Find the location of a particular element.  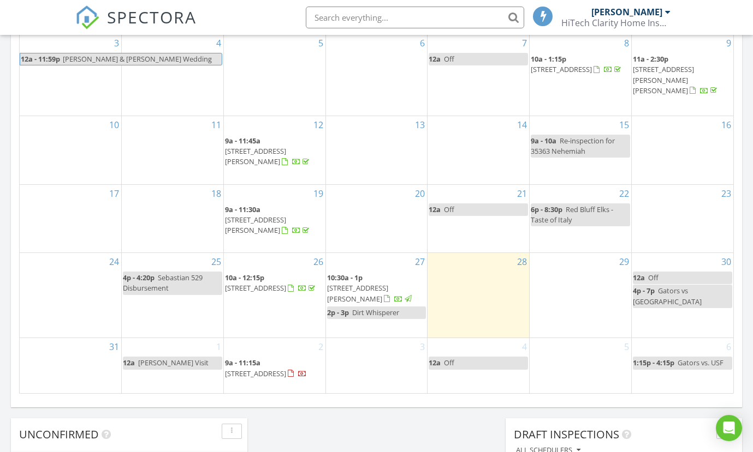

span: 4p - 7p is located at coordinates (643, 291).